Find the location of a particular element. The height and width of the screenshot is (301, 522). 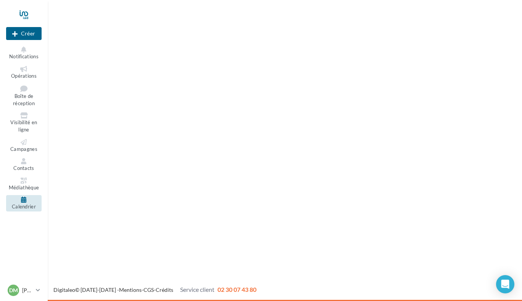

a: Digitaleo is located at coordinates (64, 290).